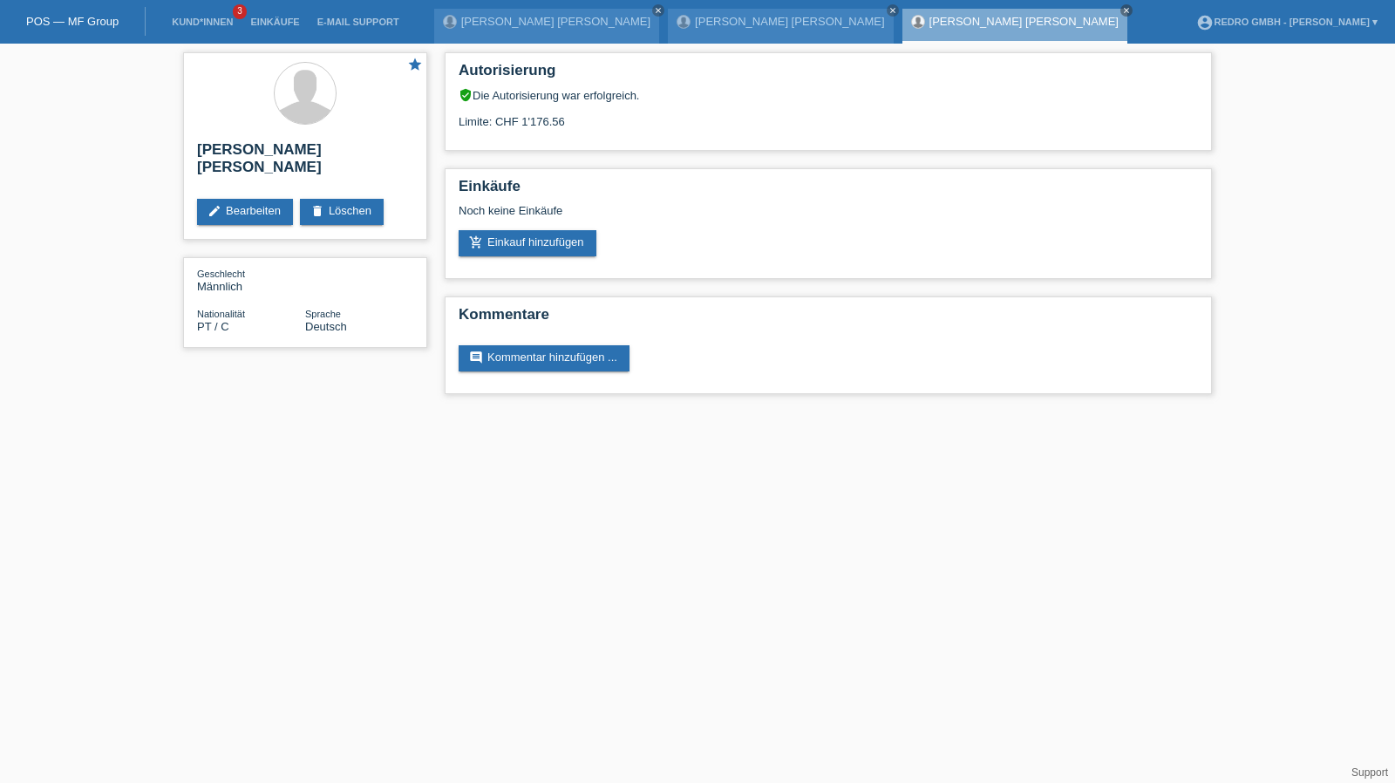 The image size is (1395, 783). Describe the element at coordinates (476, 242) in the screenshot. I see `i: add_shopping_cart` at that location.